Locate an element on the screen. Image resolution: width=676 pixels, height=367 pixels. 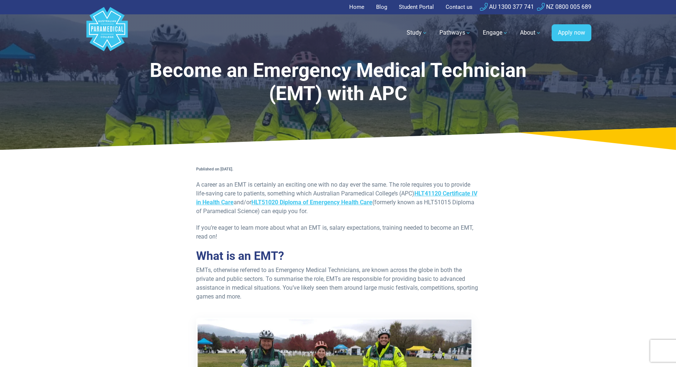
a: HLT51020 Diploma of Emergency Health Care is located at coordinates (312, 202).